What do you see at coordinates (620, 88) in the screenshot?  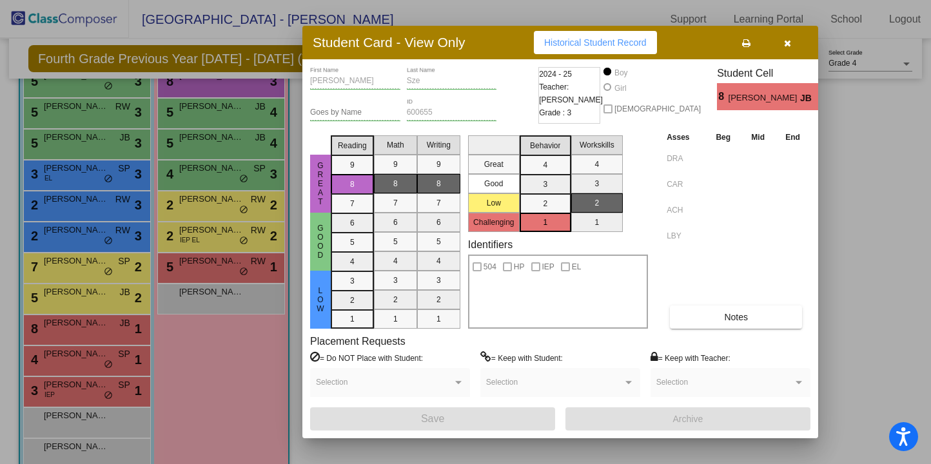 I see `div: Girl` at bounding box center [620, 88].